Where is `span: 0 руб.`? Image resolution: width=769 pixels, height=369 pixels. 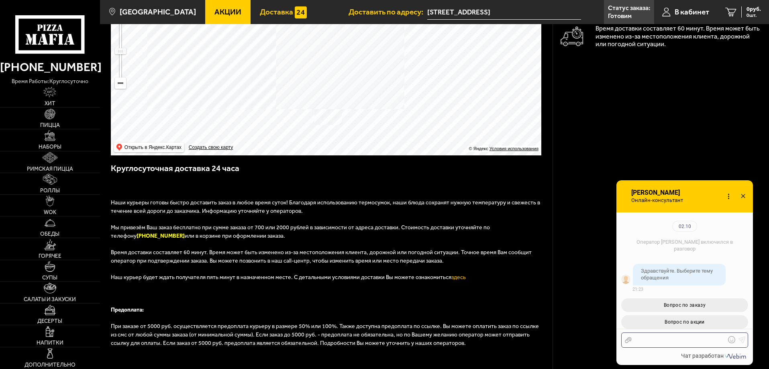 span: 0 руб. is located at coordinates (754, 9).